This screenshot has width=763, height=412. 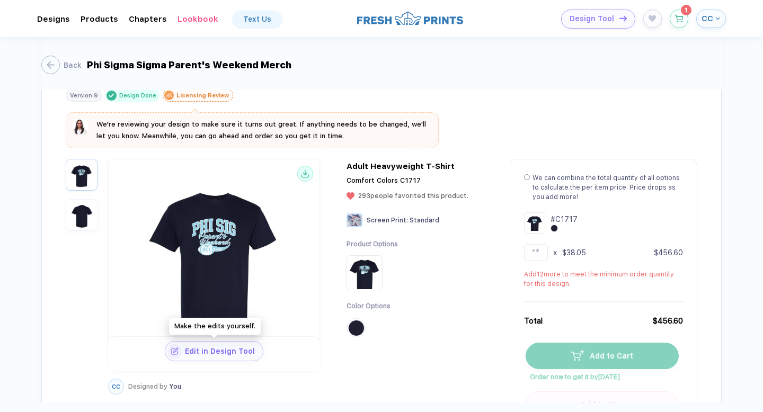 I want to click on img: Product Option, so click(x=365, y=273).